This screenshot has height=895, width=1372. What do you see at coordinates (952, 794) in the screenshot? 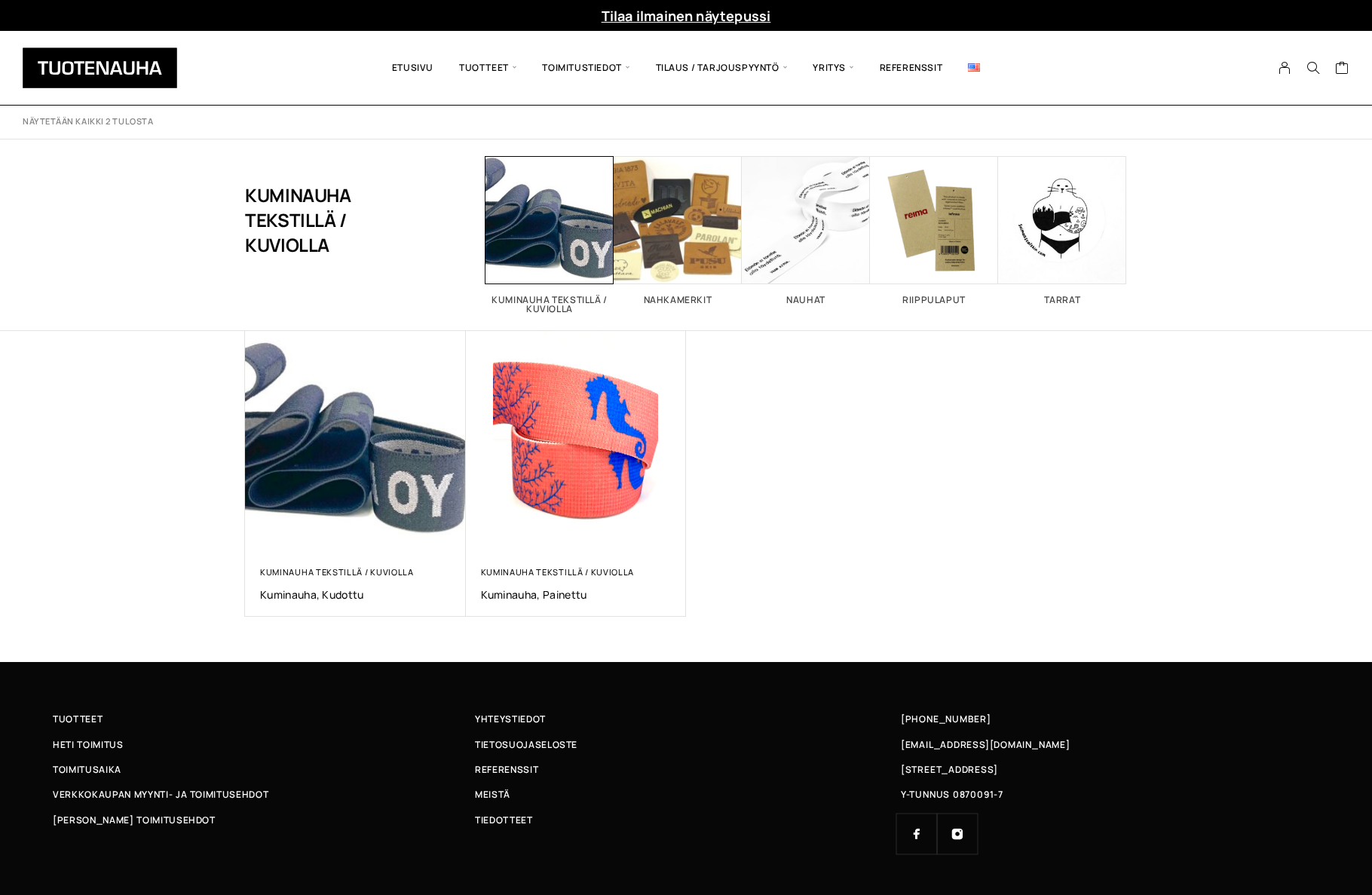
I see `span: Y-TUNNUS 0870091-7` at bounding box center [952, 794].